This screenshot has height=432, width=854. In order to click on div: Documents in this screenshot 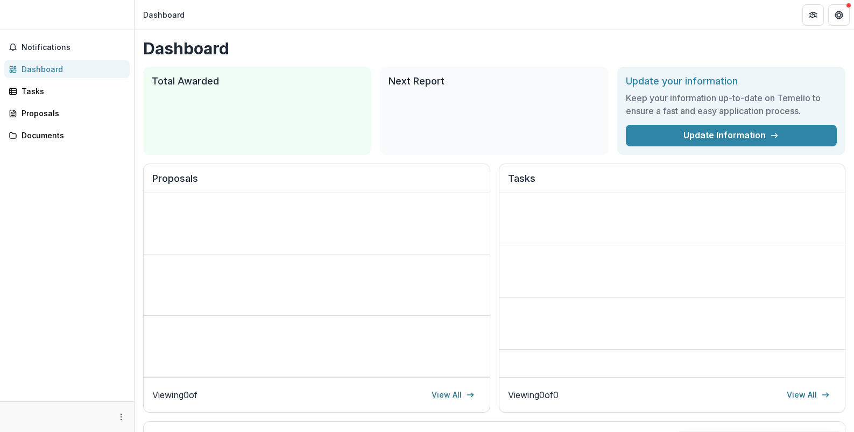, I will do `click(71, 135)`.